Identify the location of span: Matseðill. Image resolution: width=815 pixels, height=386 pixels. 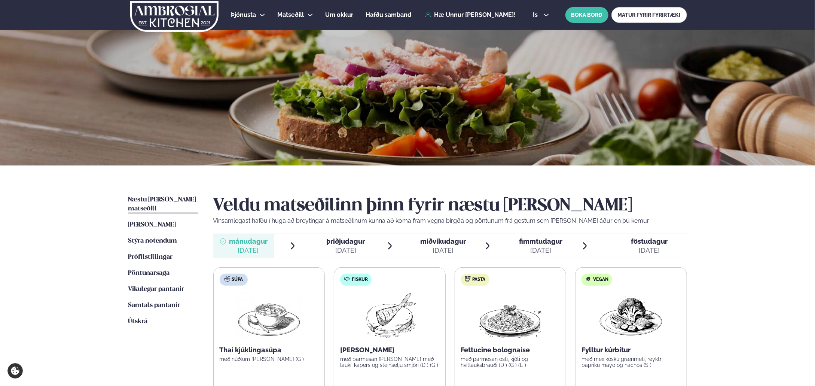
(291, 15).